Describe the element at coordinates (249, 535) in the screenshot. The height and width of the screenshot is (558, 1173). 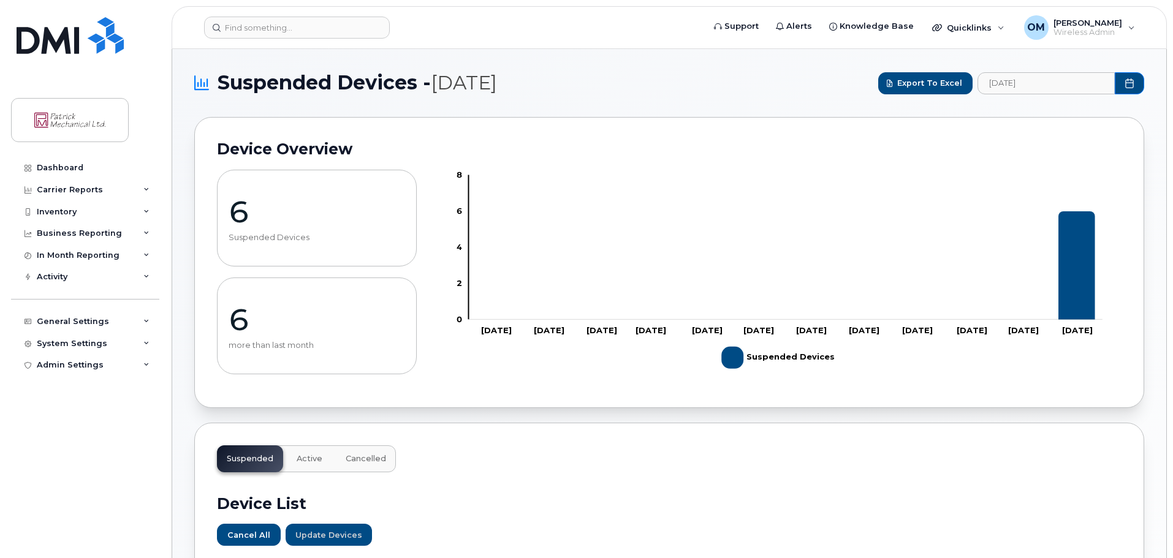
I see `button: Cancel All` at that location.